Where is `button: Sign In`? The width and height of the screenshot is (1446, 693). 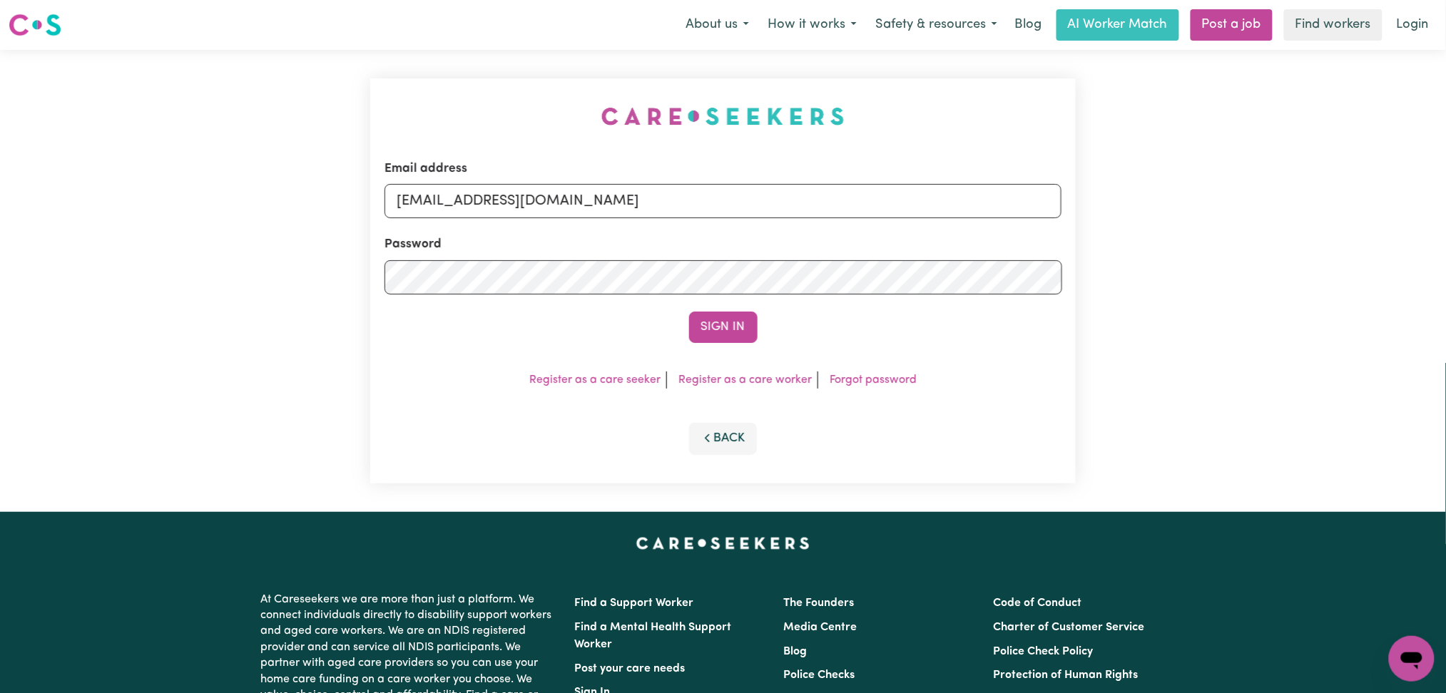
button: Sign In is located at coordinates (723, 327).